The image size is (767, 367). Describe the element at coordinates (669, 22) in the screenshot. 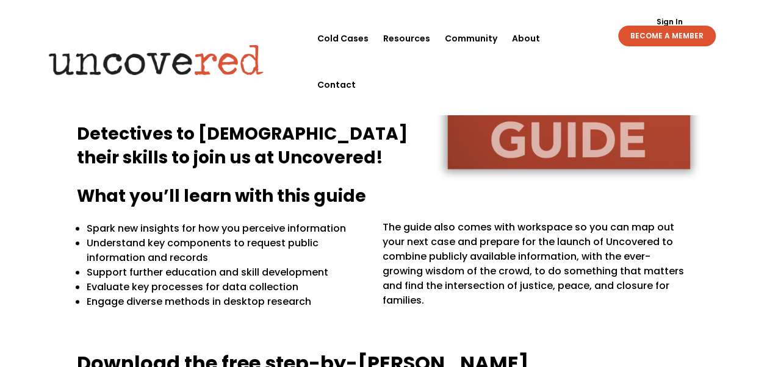

I see `a: Sign In` at that location.